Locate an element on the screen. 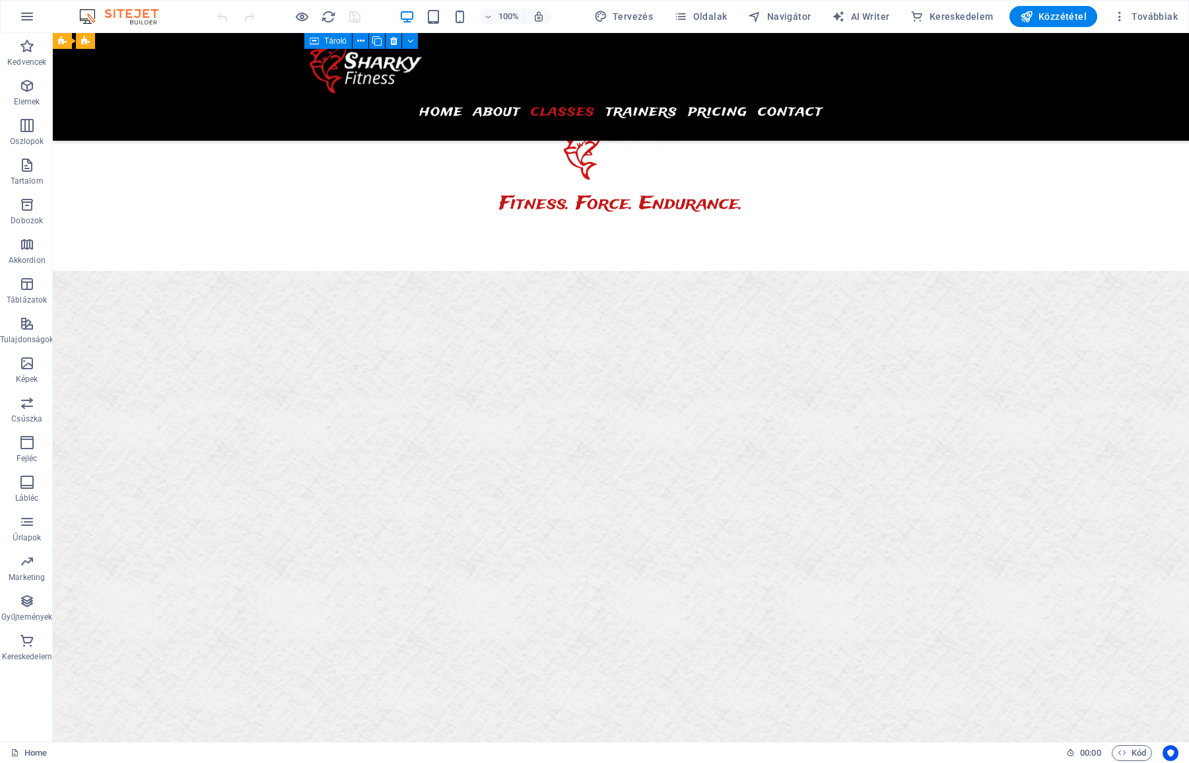 The image size is (1189, 763). span: Kód is located at coordinates (1132, 753).